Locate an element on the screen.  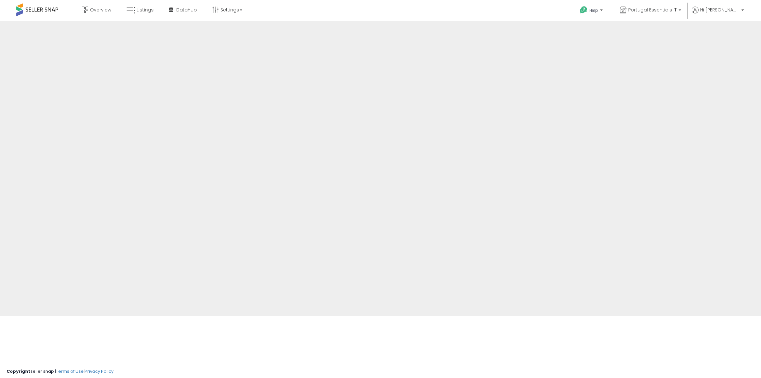
span: Listings is located at coordinates (145, 10).